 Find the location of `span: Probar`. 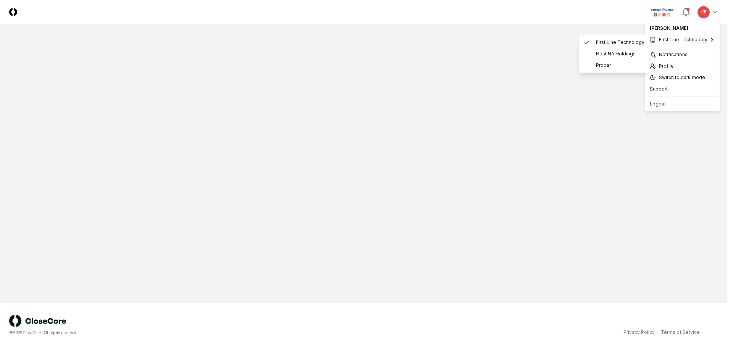

span: Probar is located at coordinates (603, 65).